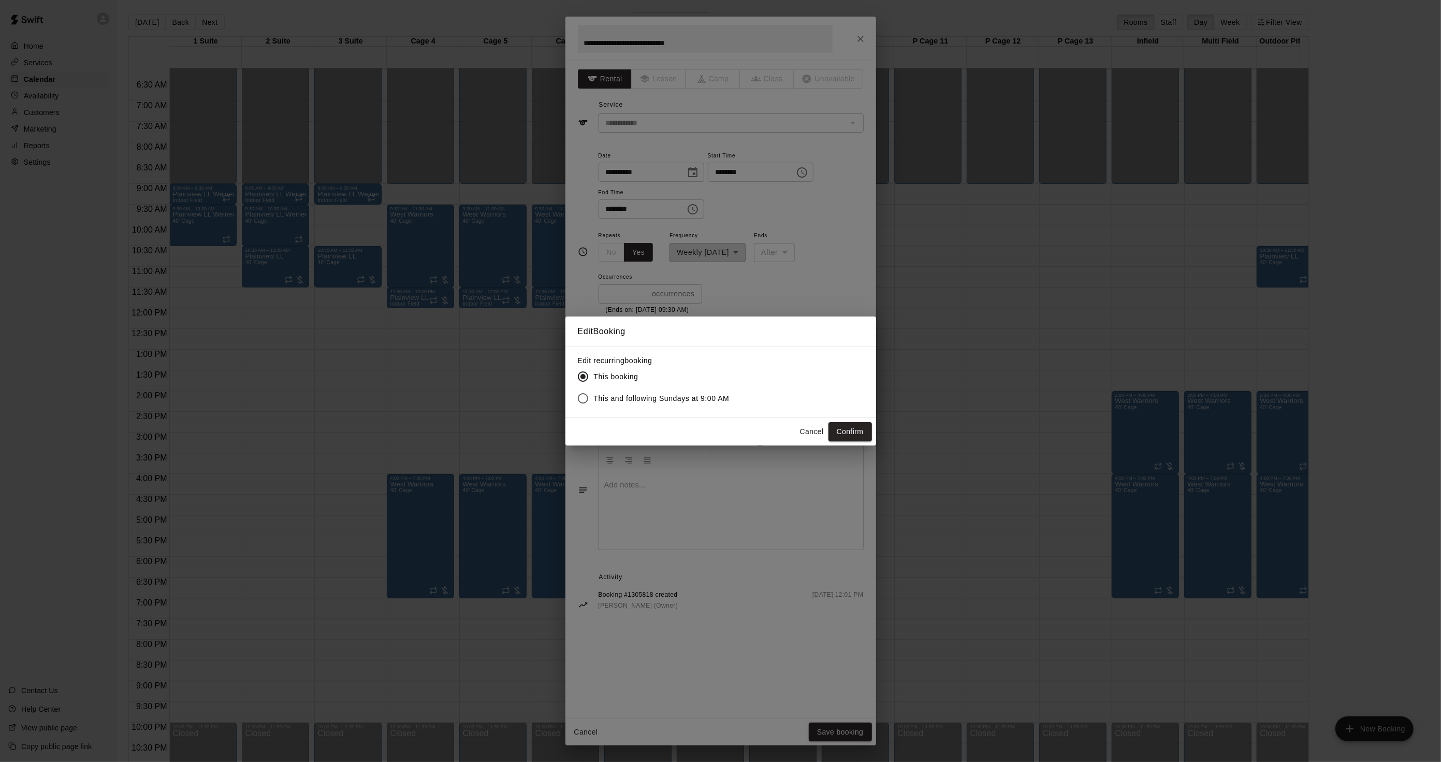 This screenshot has width=1441, height=762. Describe the element at coordinates (721, 331) in the screenshot. I see `h2: Edit Booking` at that location.